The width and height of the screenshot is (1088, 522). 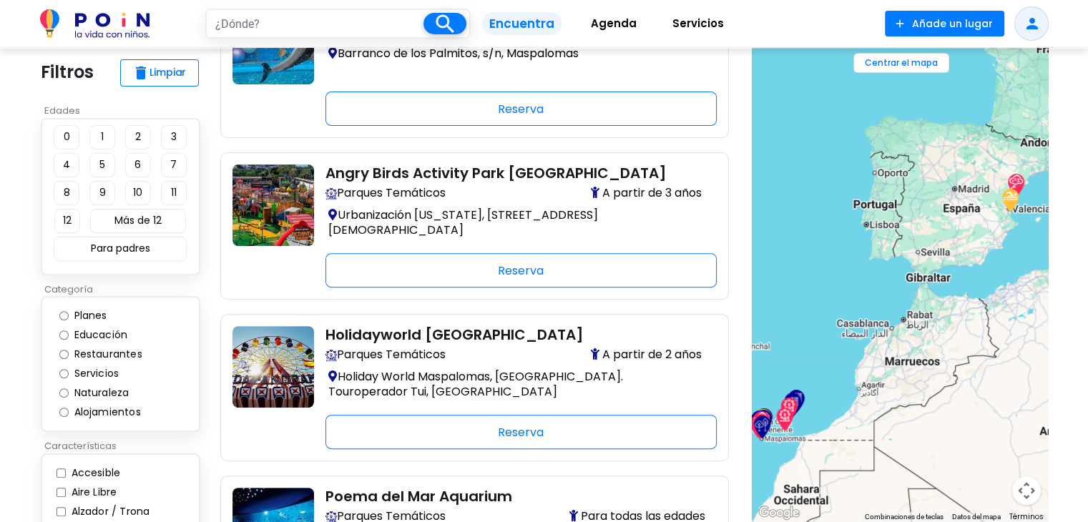 I want to click on button: Combinaciones de teclas, so click(x=904, y=517).